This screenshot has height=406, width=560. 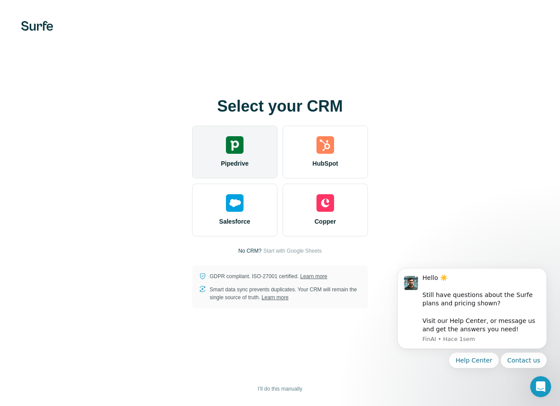 What do you see at coordinates (27, 44) in the screenshot?
I see `img: Profile image for FinAI` at bounding box center [27, 44].